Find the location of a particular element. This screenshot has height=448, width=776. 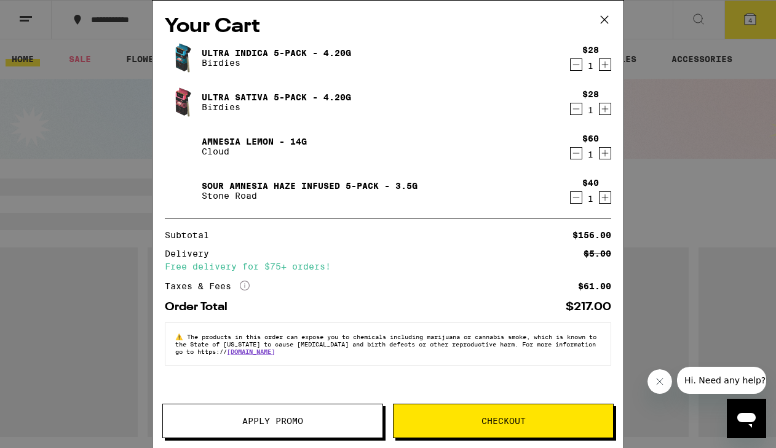

div: $156.00 is located at coordinates (592, 235).